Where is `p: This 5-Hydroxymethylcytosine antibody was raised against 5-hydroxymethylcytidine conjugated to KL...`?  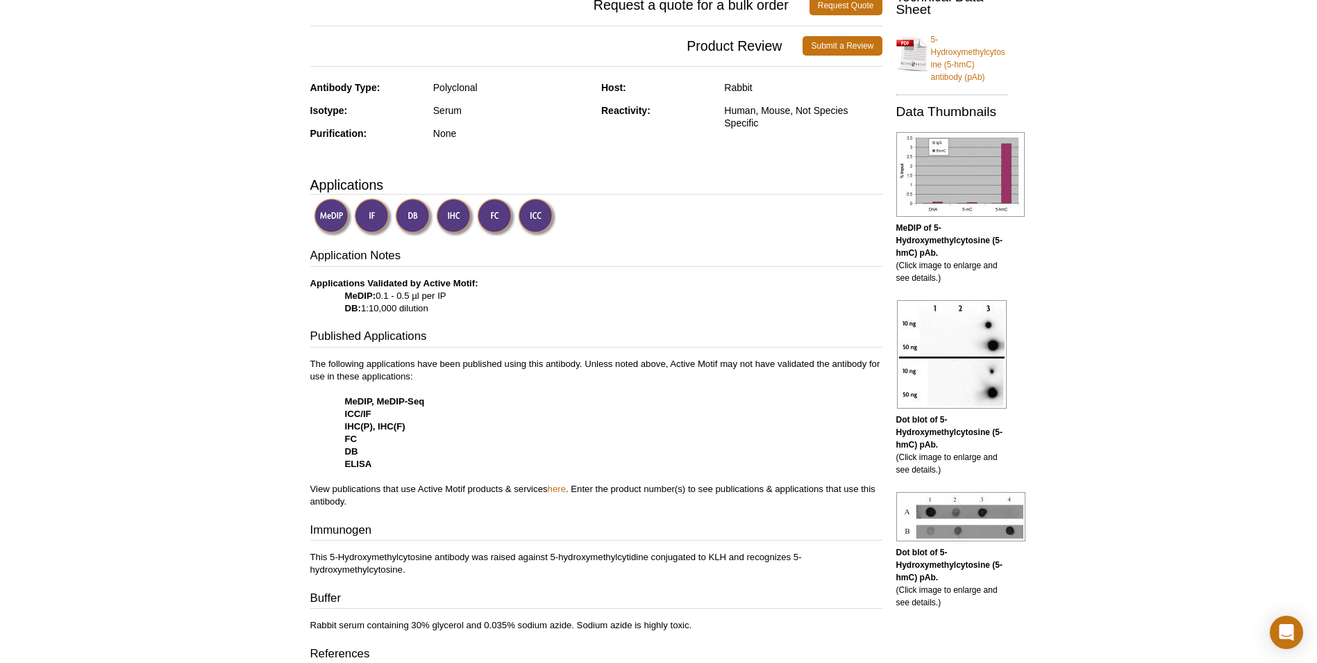
p: This 5-Hydroxymethylcytosine antibody was raised against 5-hydroxymethylcytidine conjugated to KL... is located at coordinates (597, 563).